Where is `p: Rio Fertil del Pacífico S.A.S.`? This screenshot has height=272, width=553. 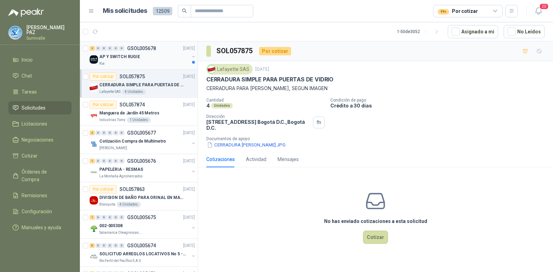 p: Rio Fertil del Pacífico S.A.S. is located at coordinates (121, 261).